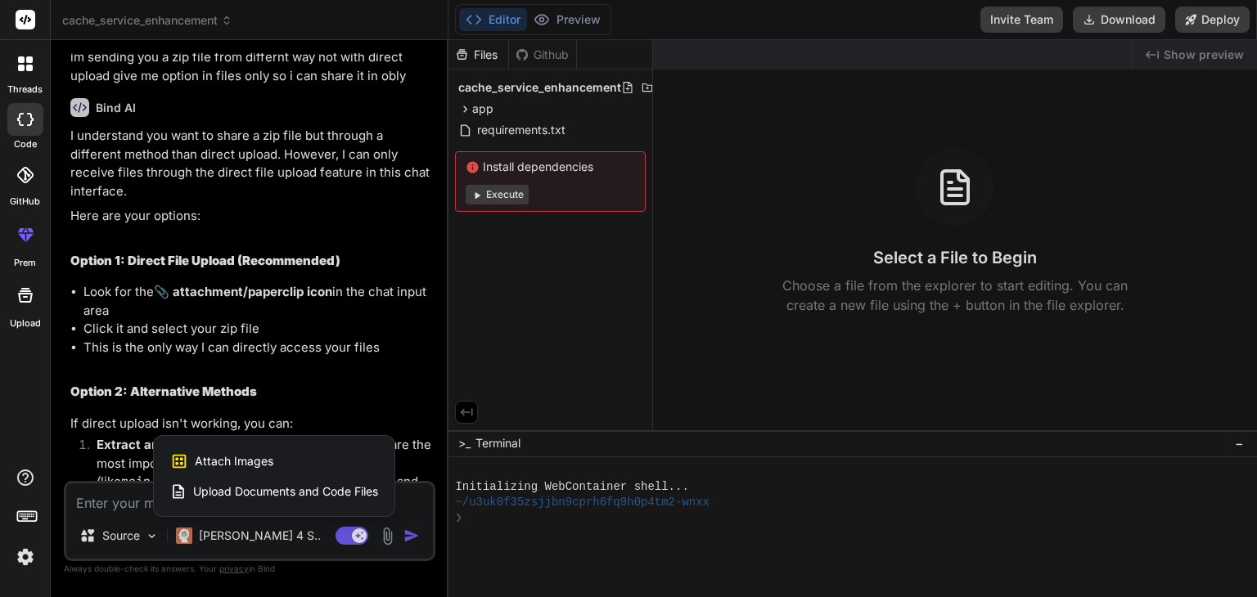 The height and width of the screenshot is (597, 1257). Describe the element at coordinates (25, 323) in the screenshot. I see `label: Upload` at that location.